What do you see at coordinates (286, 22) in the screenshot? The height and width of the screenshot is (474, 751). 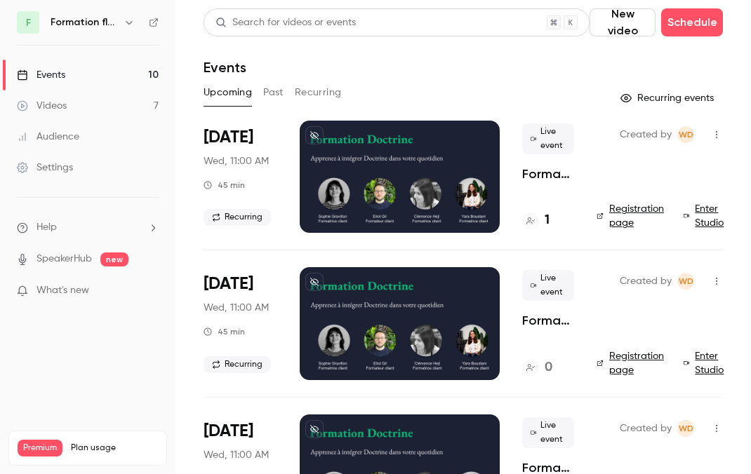 I see `div: Search for videos or events` at bounding box center [286, 22].